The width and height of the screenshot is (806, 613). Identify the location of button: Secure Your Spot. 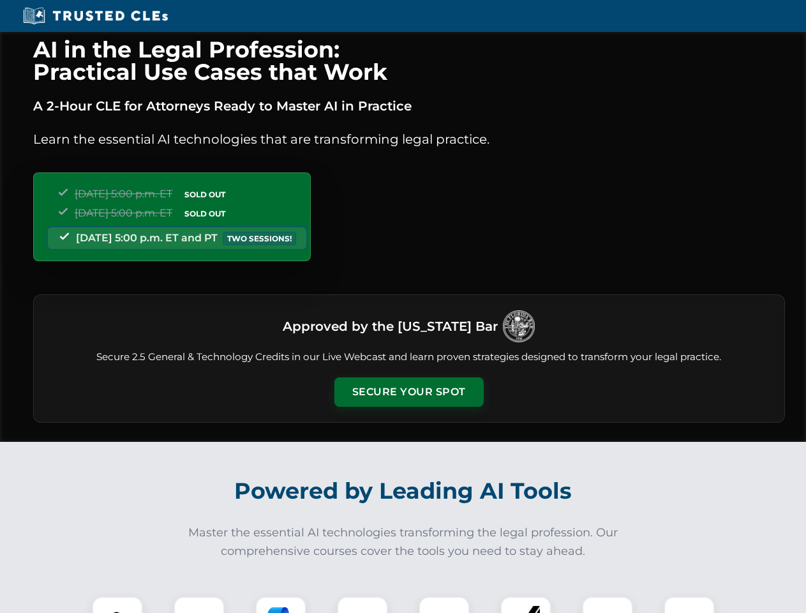
(409, 392).